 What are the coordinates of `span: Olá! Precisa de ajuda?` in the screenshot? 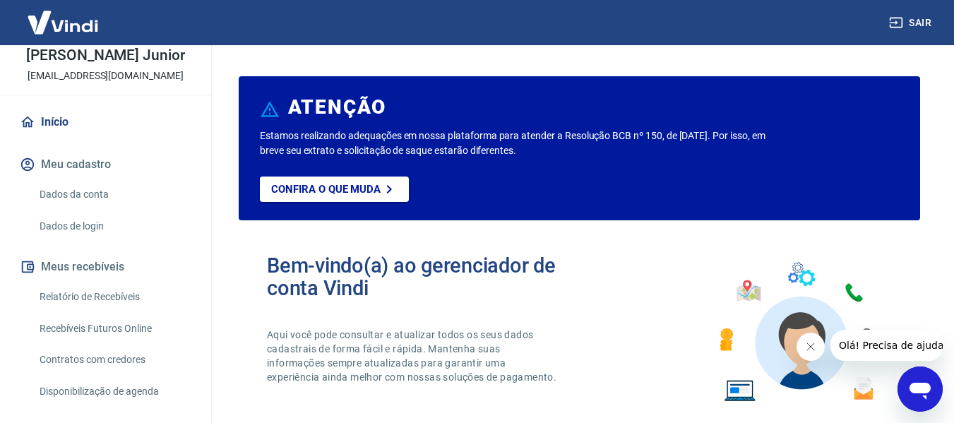 It's located at (64, 16).